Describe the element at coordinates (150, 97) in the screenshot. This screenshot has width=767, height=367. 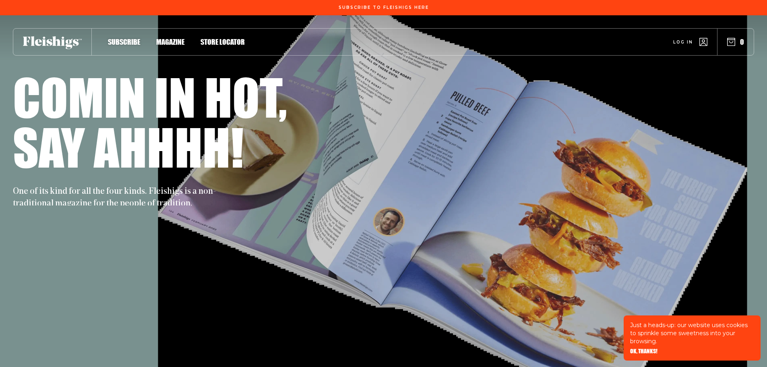
I see `h1: Comin in hot,` at that location.